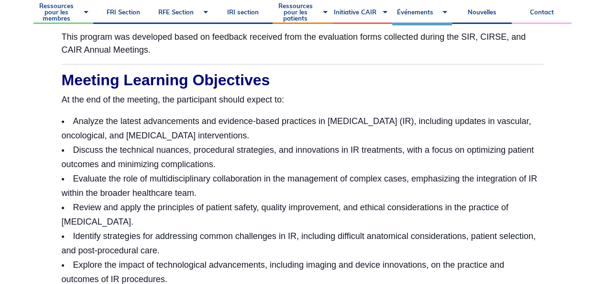  What do you see at coordinates (303, 157) in the screenshot?
I see `li: Discuss the technical nuances, procedural strategies, and innovations in IR treatments, with a fo...` at bounding box center [303, 157].